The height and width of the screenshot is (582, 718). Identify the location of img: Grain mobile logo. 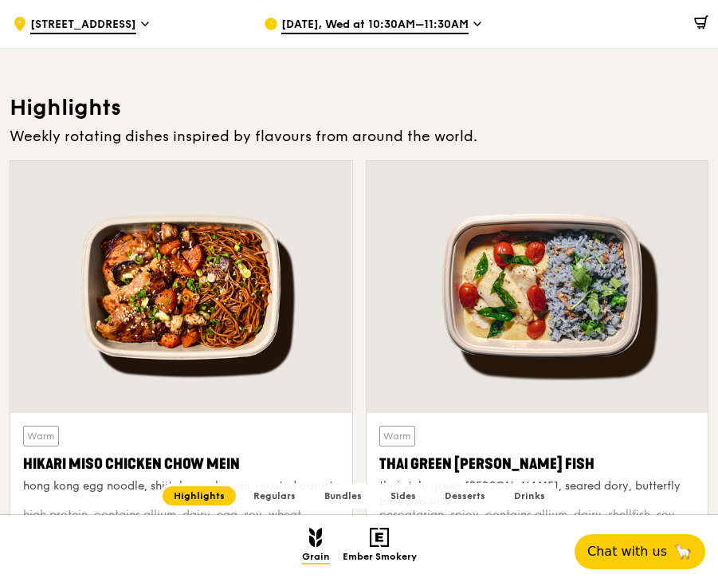
(315, 537).